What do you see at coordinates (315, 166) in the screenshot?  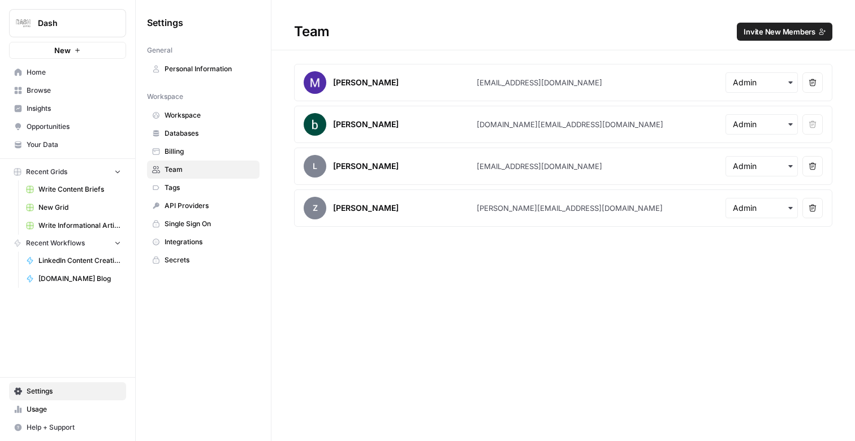 I see `span: L` at bounding box center [315, 166].